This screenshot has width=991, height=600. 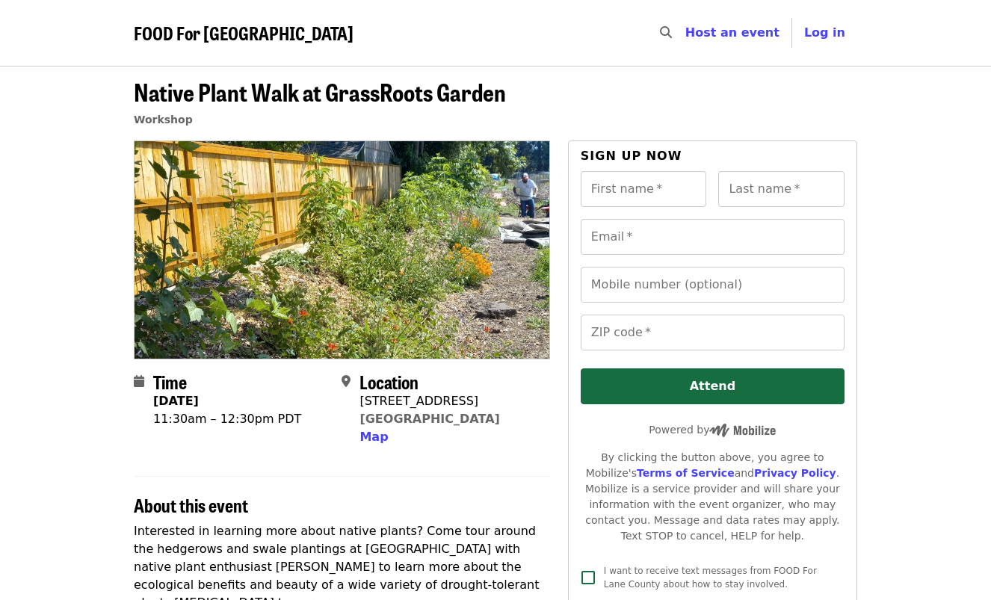 What do you see at coordinates (643, 189) in the screenshot?
I see `input: First name` at bounding box center [643, 189].